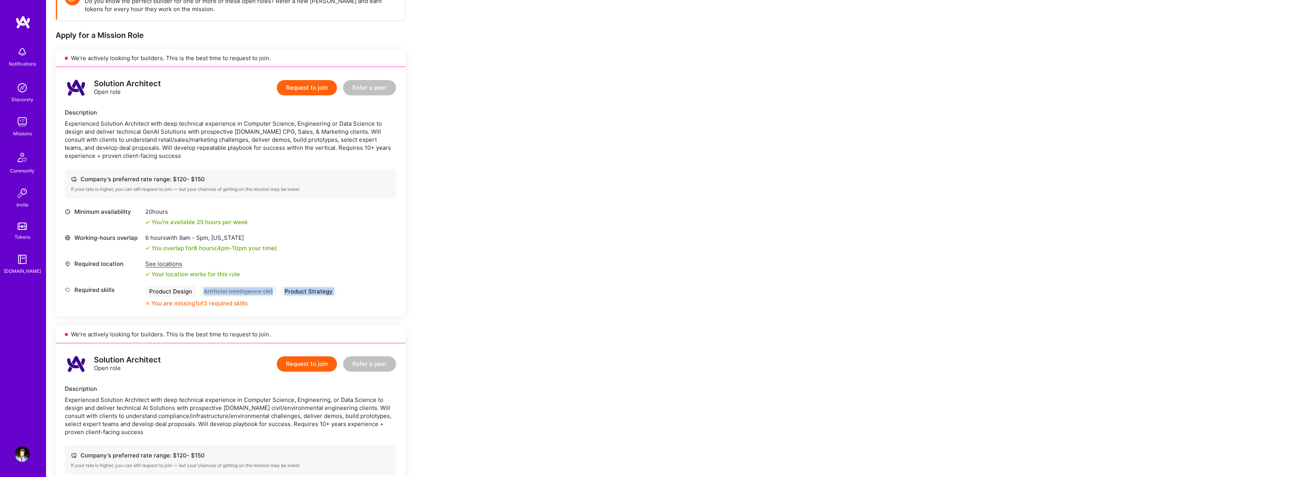 The height and width of the screenshot is (477, 1313). I want to click on img: User Avatar, so click(22, 454).